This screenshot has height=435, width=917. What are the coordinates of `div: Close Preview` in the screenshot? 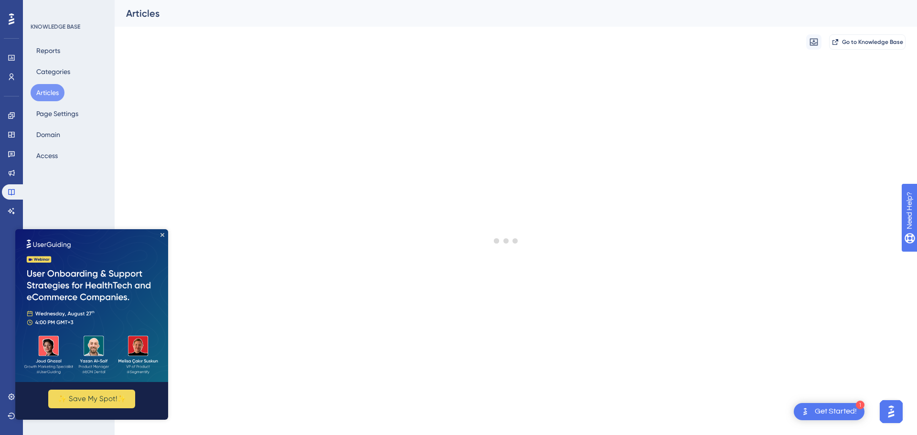 It's located at (147, 6).